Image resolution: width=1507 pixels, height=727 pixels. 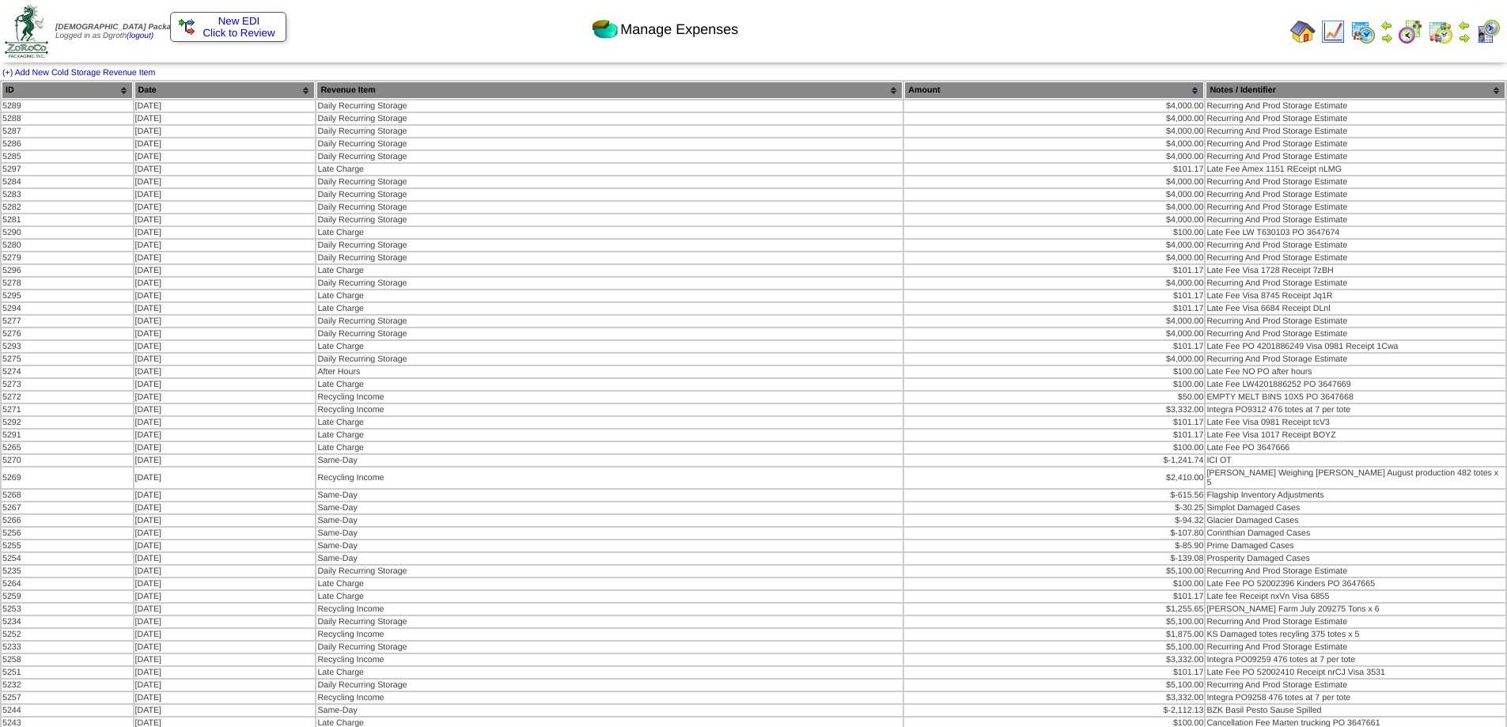 I want to click on td: Late Fee Visa 0981 Receipt tcV3, so click(x=1355, y=423).